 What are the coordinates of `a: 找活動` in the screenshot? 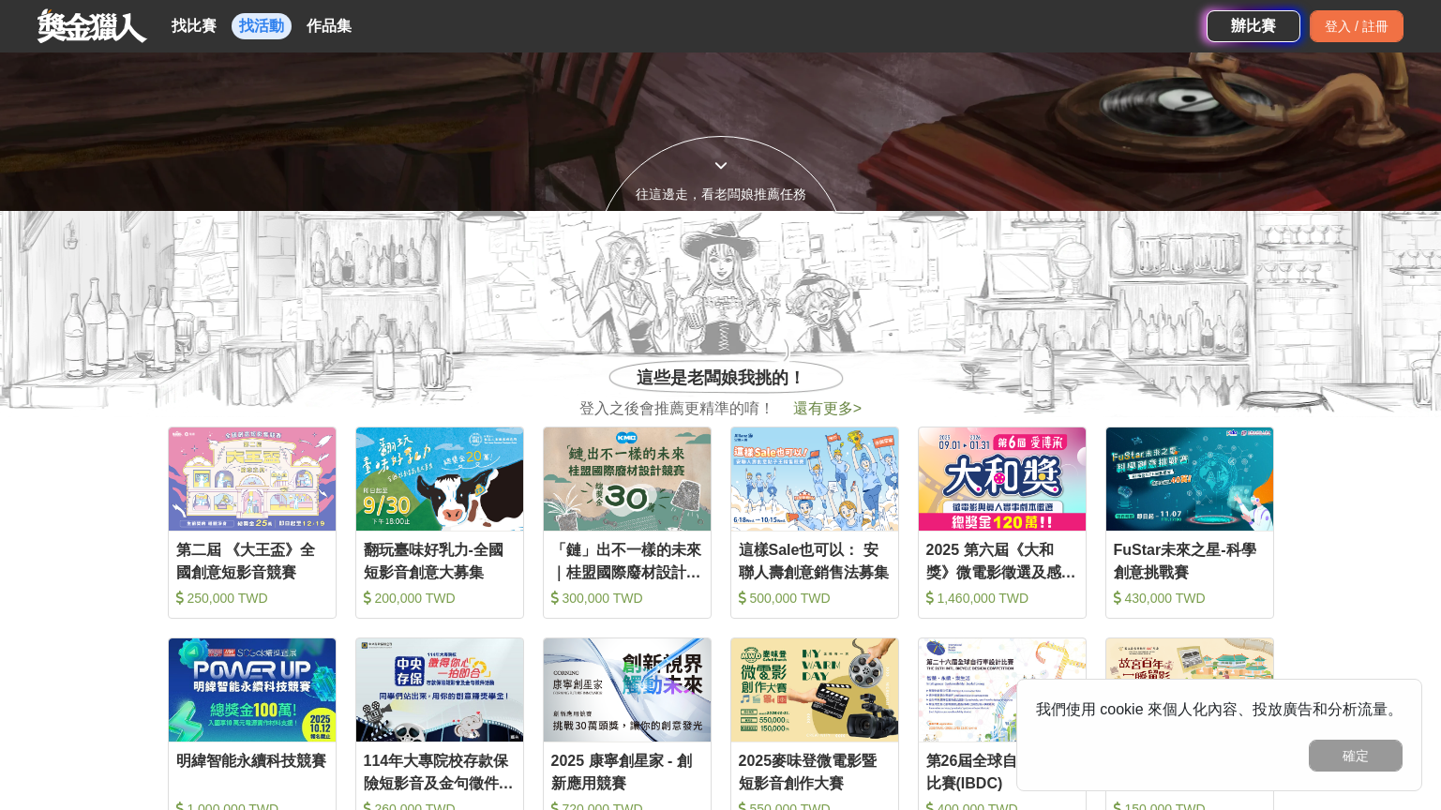 It's located at (262, 26).